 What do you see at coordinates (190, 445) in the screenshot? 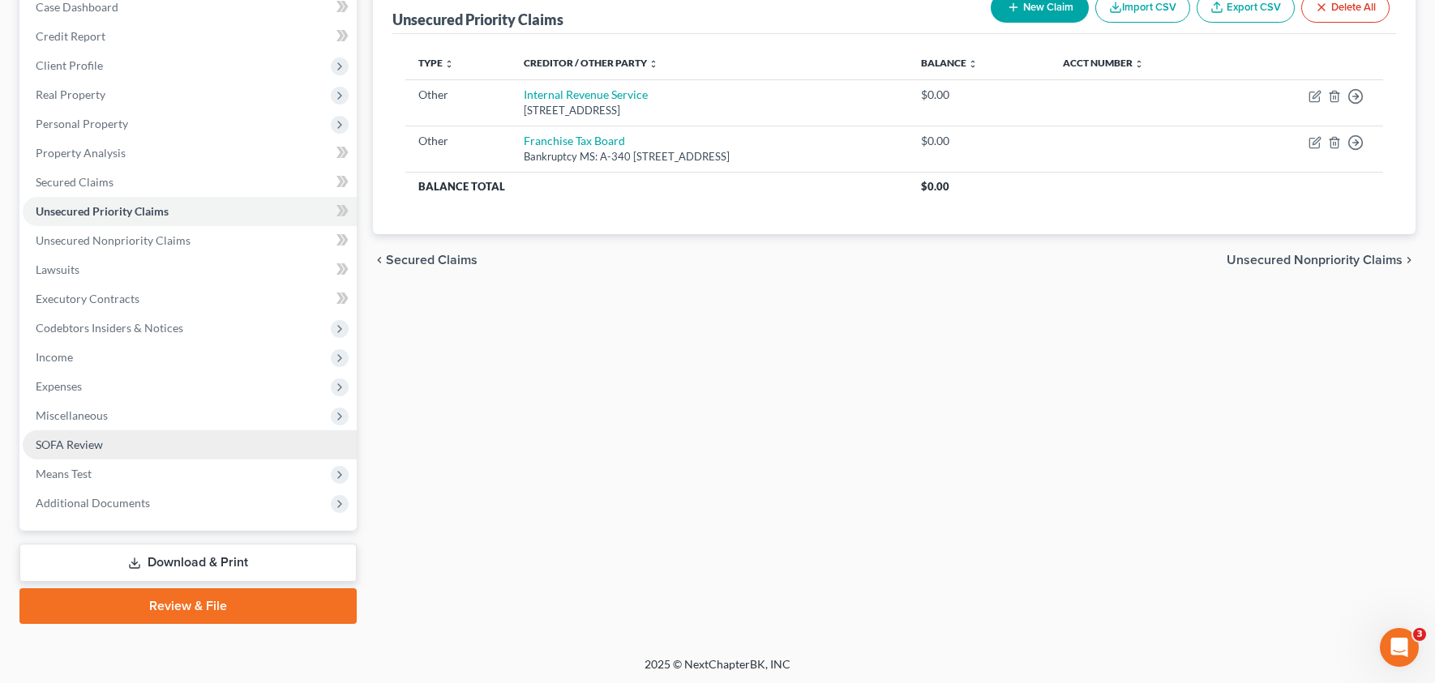
I see `a: SOFA Review` at bounding box center [190, 445].